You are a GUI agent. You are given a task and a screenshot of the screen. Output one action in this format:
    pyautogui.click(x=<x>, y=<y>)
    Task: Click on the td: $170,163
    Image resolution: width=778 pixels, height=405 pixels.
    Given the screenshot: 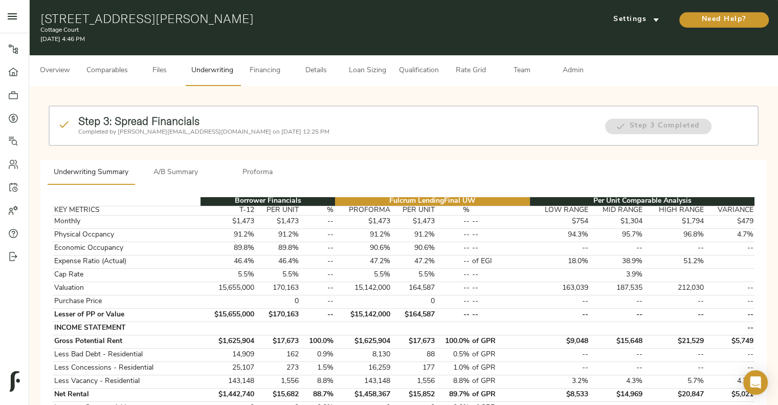 What is the action you would take?
    pyautogui.click(x=277, y=315)
    